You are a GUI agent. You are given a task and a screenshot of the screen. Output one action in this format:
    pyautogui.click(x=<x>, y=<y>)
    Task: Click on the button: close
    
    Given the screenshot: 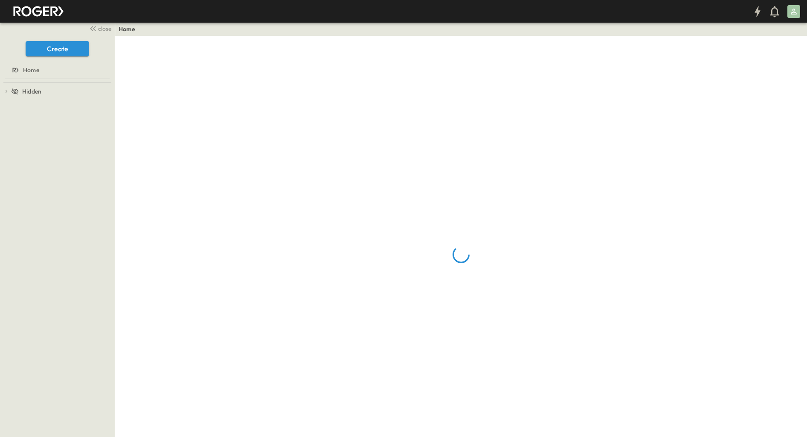 What is the action you would take?
    pyautogui.click(x=99, y=28)
    